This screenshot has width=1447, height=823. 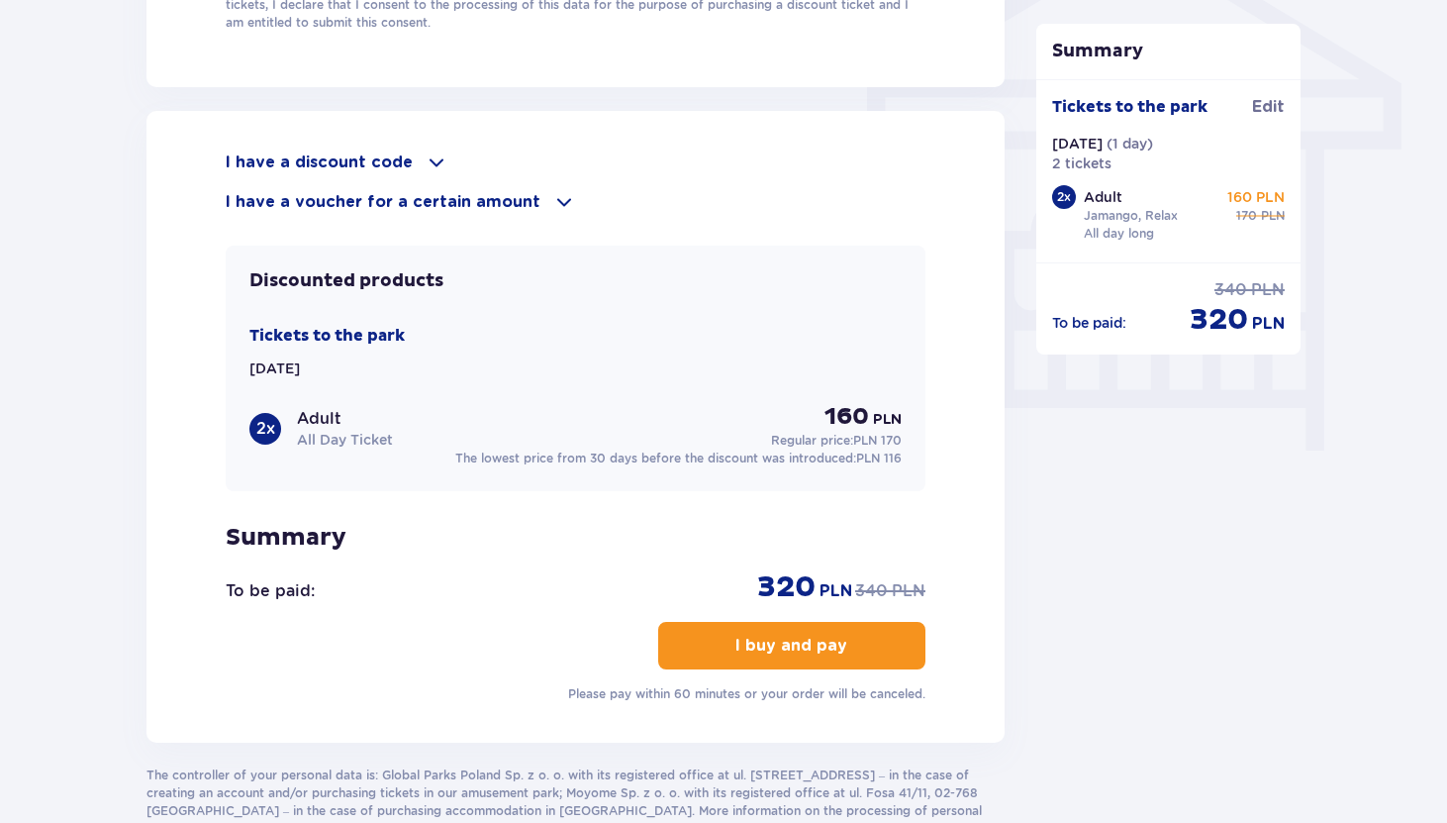 What do you see at coordinates (655, 457) in the screenshot?
I see `font: The lowest price from 30 days before the discount was introduced:` at bounding box center [655, 457].